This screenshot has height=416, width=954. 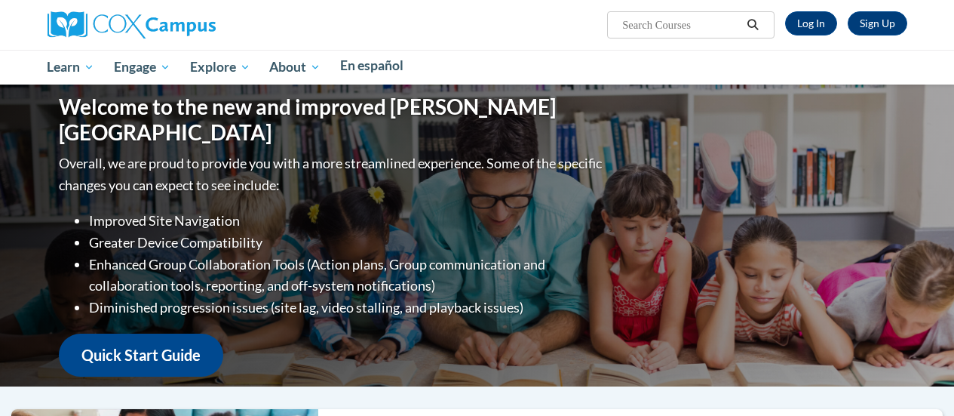 What do you see at coordinates (70, 67) in the screenshot?
I see `span: Learn` at bounding box center [70, 67].